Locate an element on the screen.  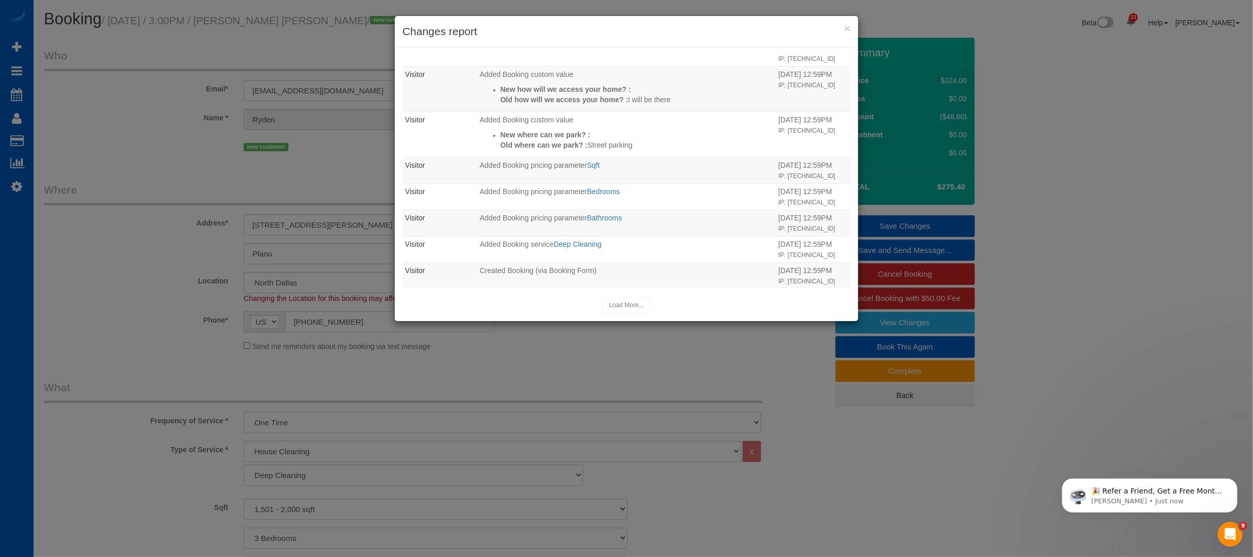
p: 🎉 Refer a Friend, Get a Free Month! 🎉 Love Automaid? Share the love! When you refer a friend who ... is located at coordinates (111, 35).